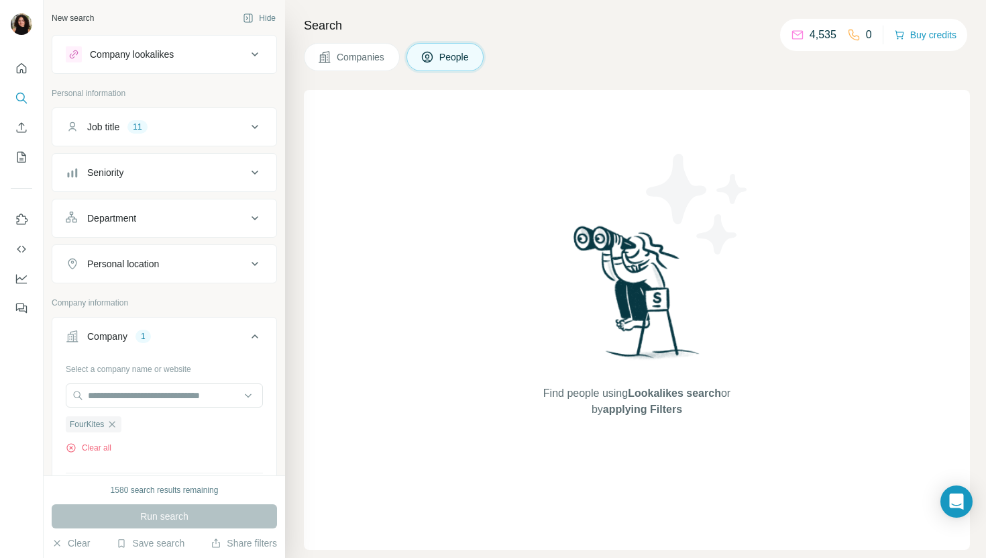  Describe the element at coordinates (150, 543) in the screenshot. I see `button: Save search` at that location.